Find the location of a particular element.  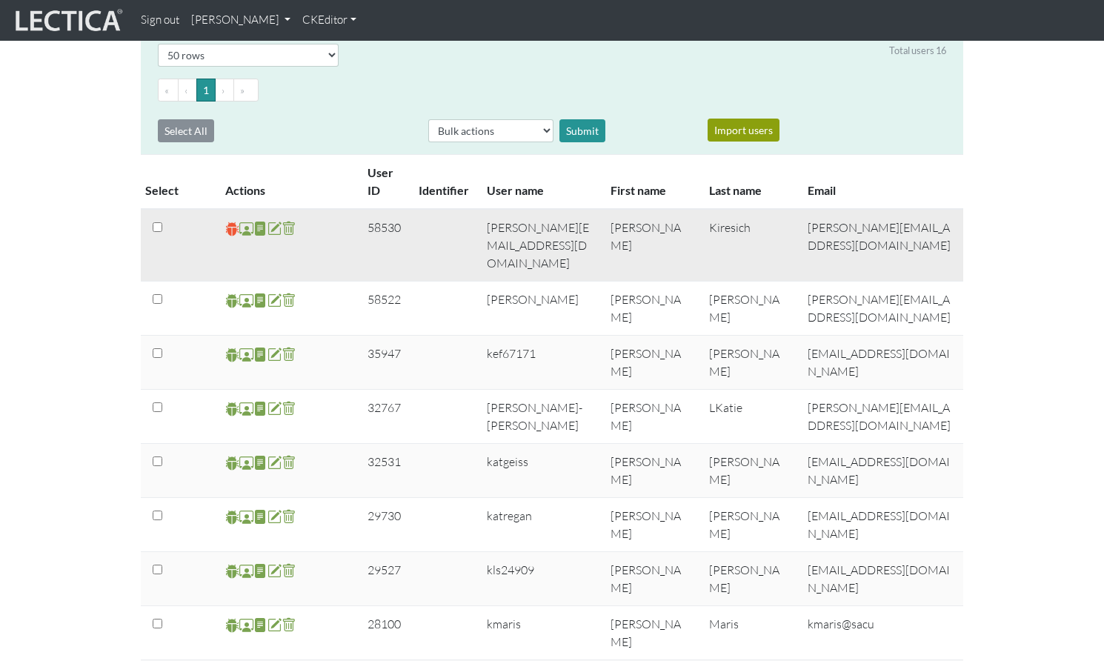

td: LKatie is located at coordinates (749, 416).